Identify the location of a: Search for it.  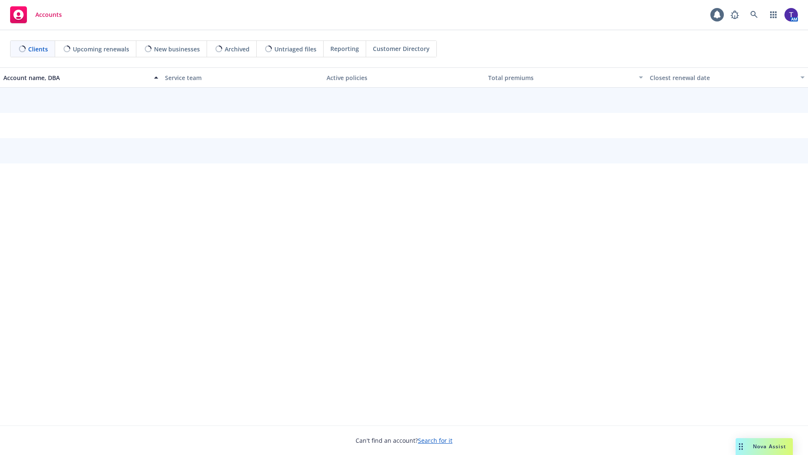
(435, 440).